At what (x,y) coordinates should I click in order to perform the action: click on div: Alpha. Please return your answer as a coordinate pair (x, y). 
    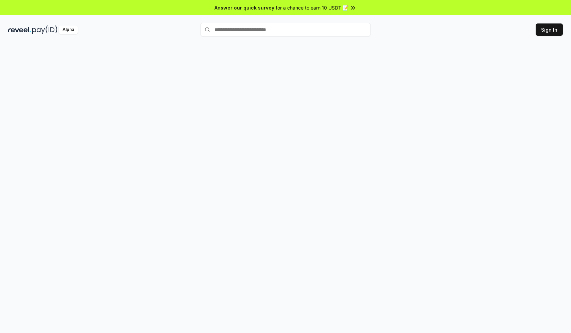
    Looking at the image, I should click on (68, 30).